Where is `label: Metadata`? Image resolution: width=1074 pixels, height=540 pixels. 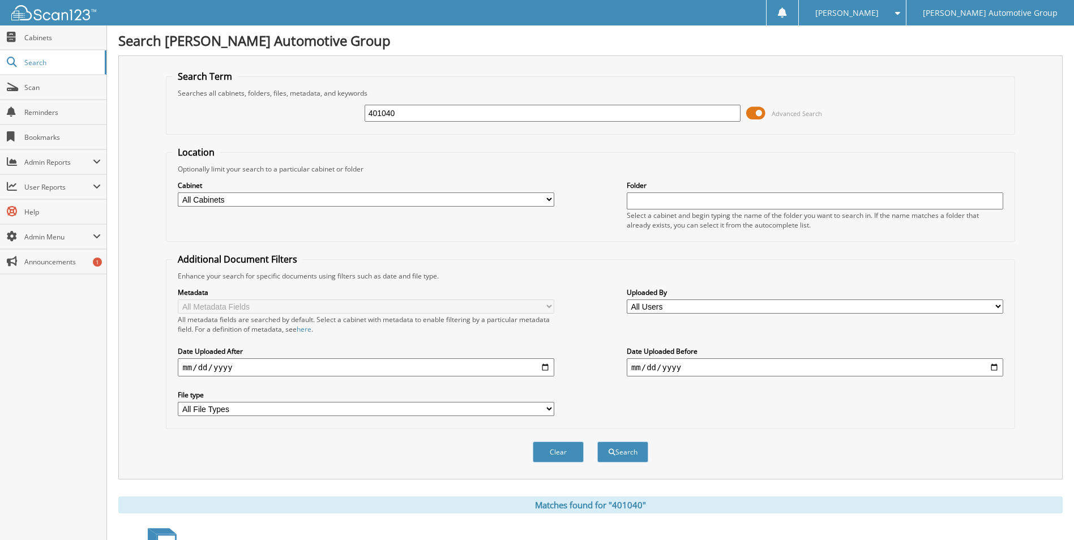 label: Metadata is located at coordinates (366, 292).